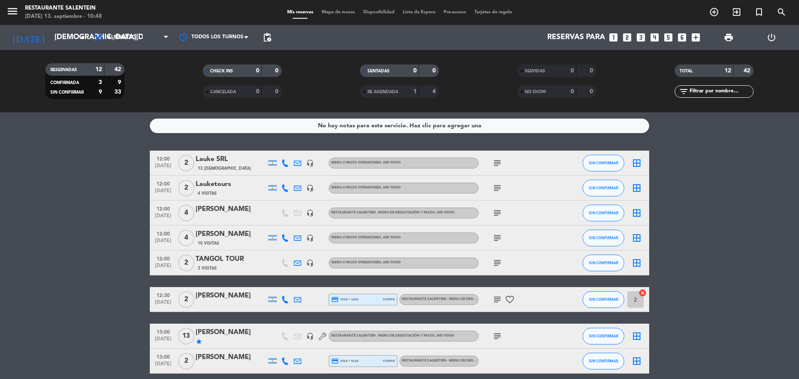  Describe the element at coordinates (300, 12) in the screenshot. I see `span: Mis reservas` at that location.